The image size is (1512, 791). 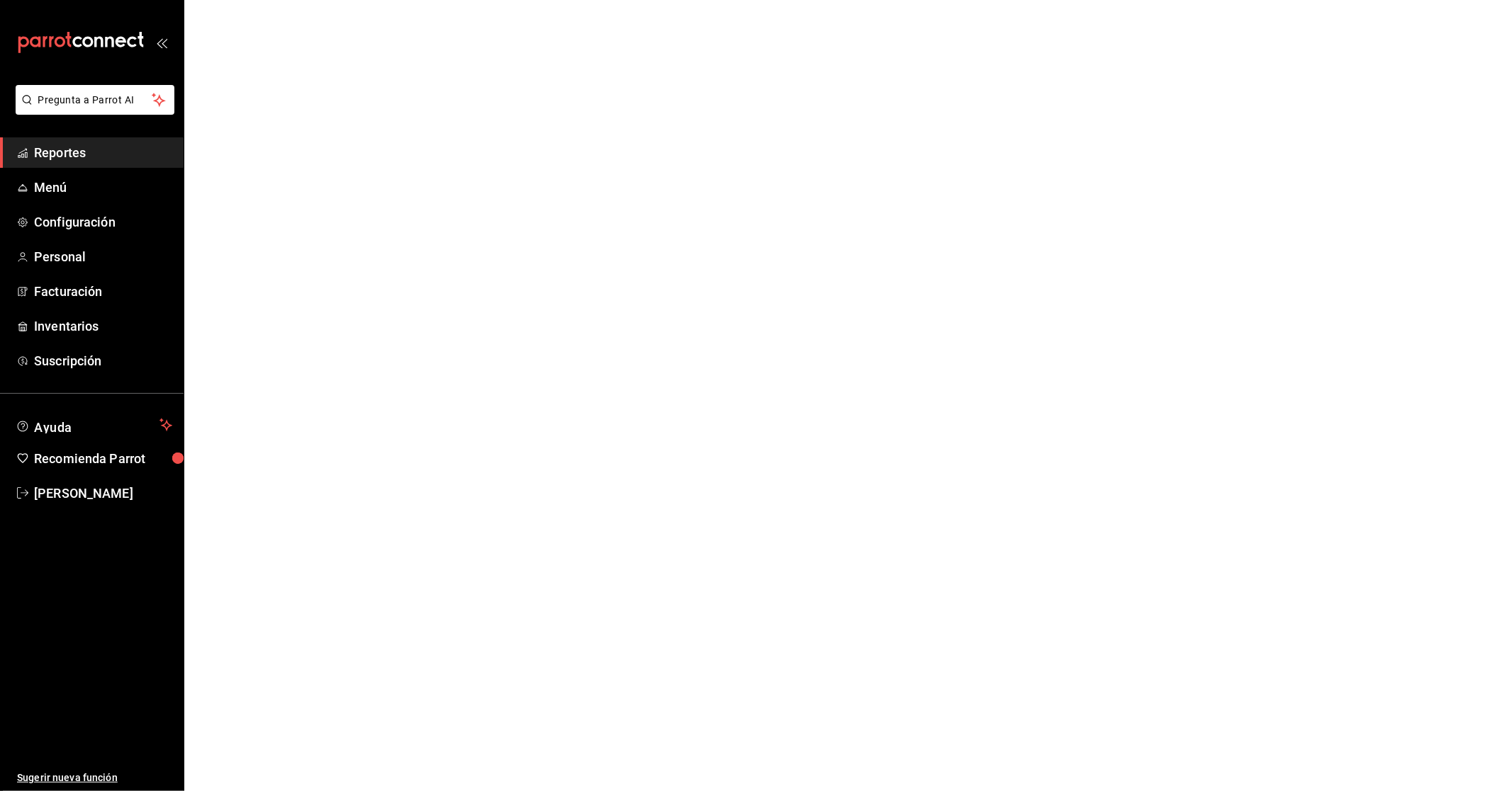 What do you see at coordinates (95, 777) in the screenshot?
I see `span: Sugerir nueva función` at bounding box center [95, 777].